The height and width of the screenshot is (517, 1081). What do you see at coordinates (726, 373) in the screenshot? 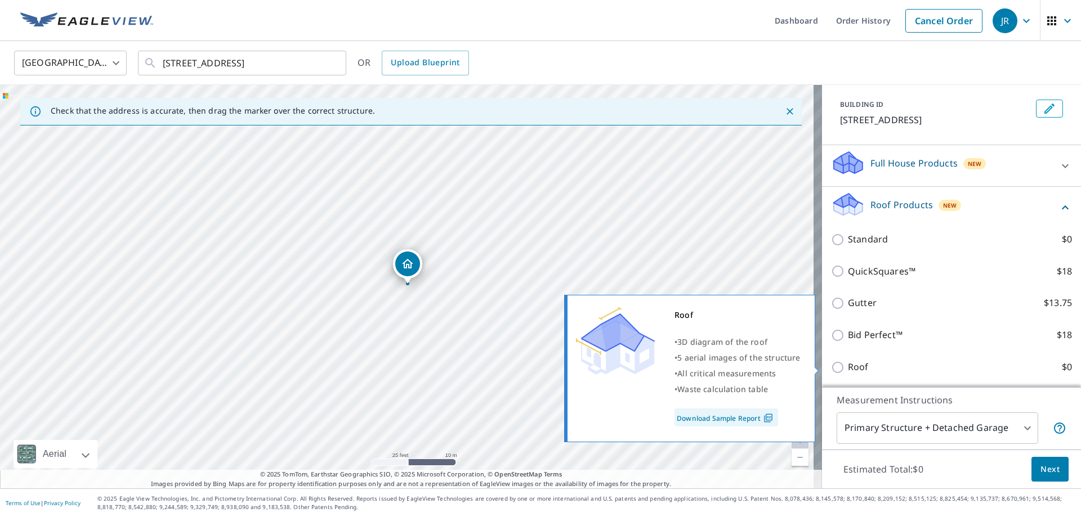
I see `span: All critical measurements` at bounding box center [726, 373].